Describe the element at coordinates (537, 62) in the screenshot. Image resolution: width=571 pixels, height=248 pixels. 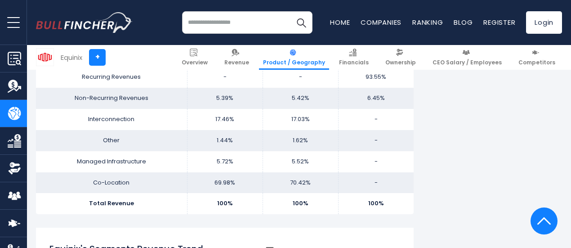
I see `span: Competitors` at that location.